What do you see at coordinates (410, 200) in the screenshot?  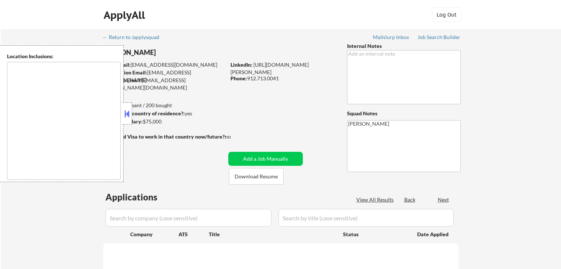 I see `div: Back` at bounding box center [410, 200].